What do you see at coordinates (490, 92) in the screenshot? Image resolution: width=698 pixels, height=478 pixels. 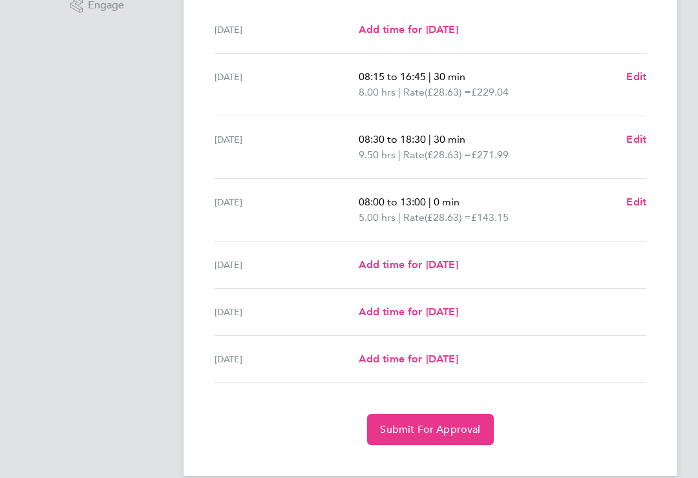 I see `span: £229.04` at bounding box center [490, 92].